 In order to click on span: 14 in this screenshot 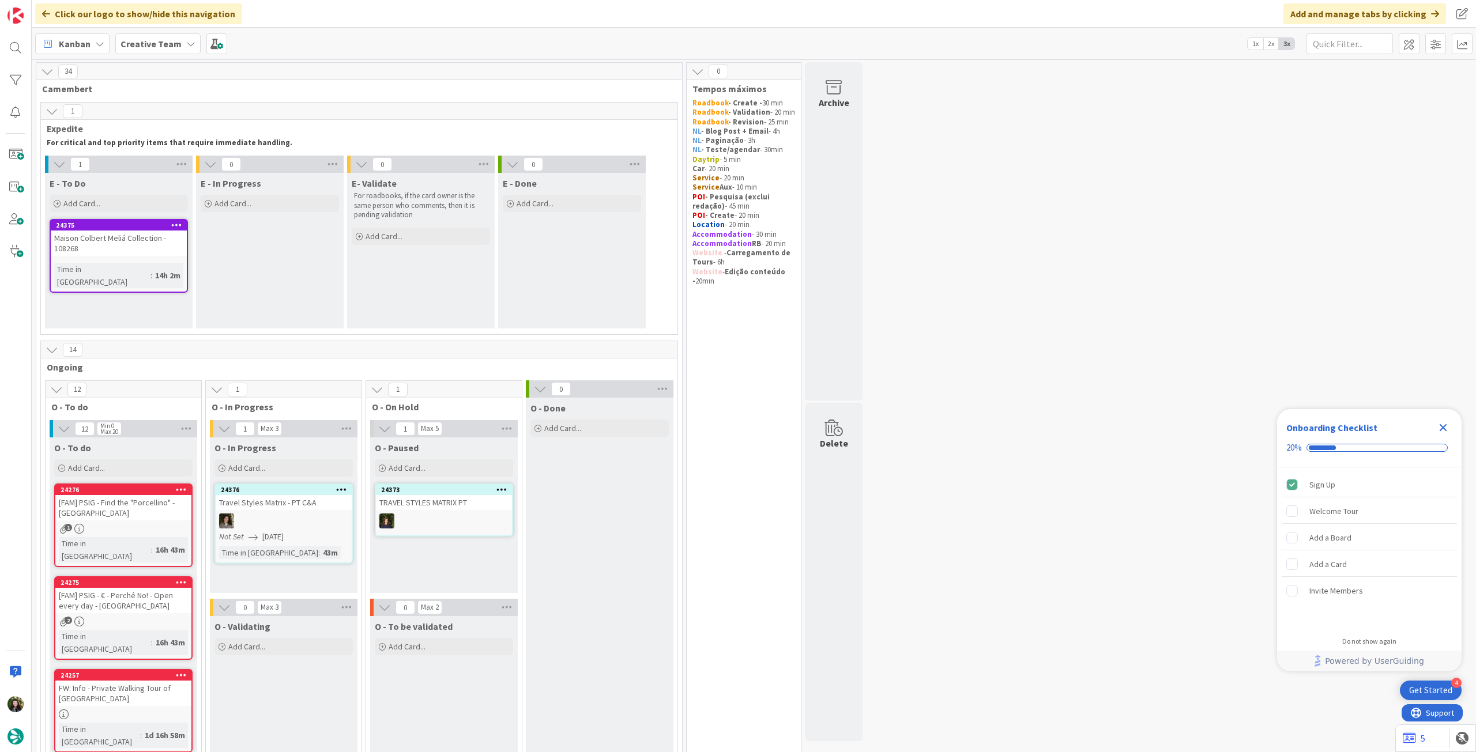, I will do `click(73, 350)`.